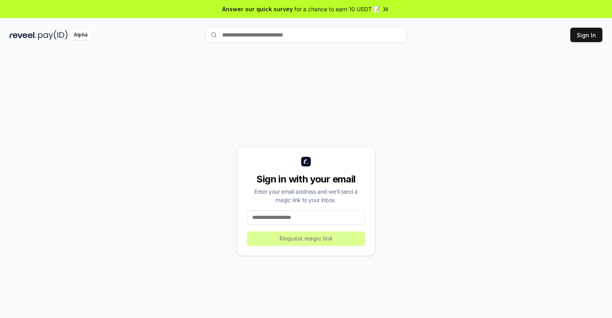 The height and width of the screenshot is (318, 612). I want to click on div: Enter your email address and we’ll send a magic link to your inbox., so click(306, 196).